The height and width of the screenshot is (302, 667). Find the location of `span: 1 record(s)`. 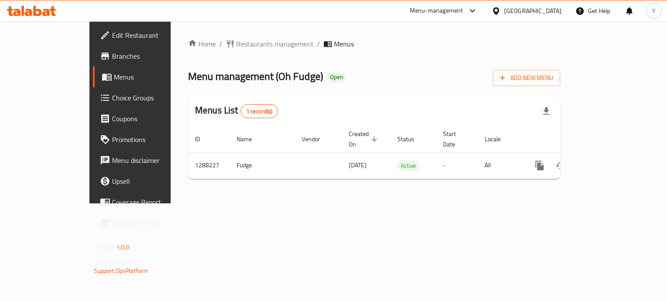

span: 1 record(s) is located at coordinates (259, 111).